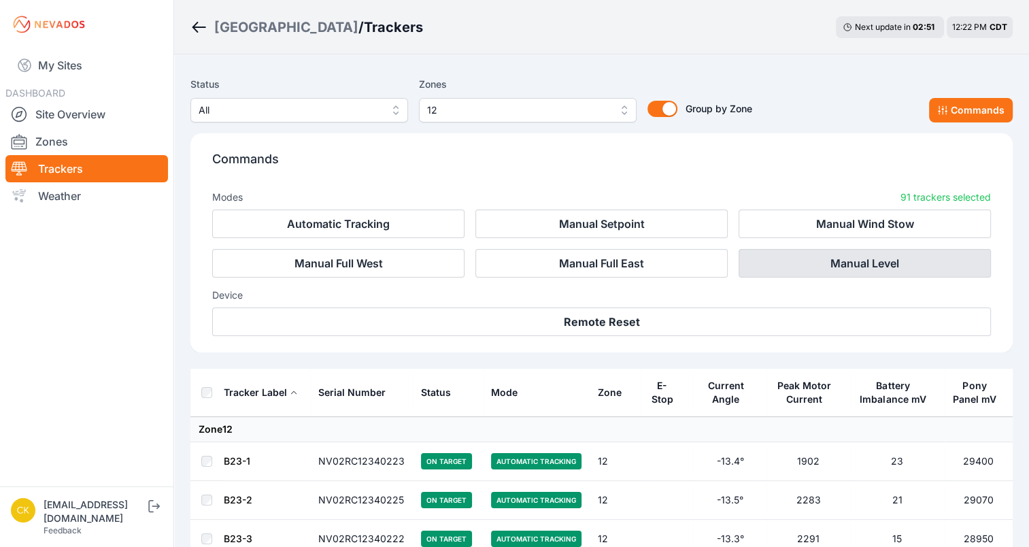 The image size is (1029, 547). Describe the element at coordinates (338, 224) in the screenshot. I see `button: Automatic Tracking` at that location.